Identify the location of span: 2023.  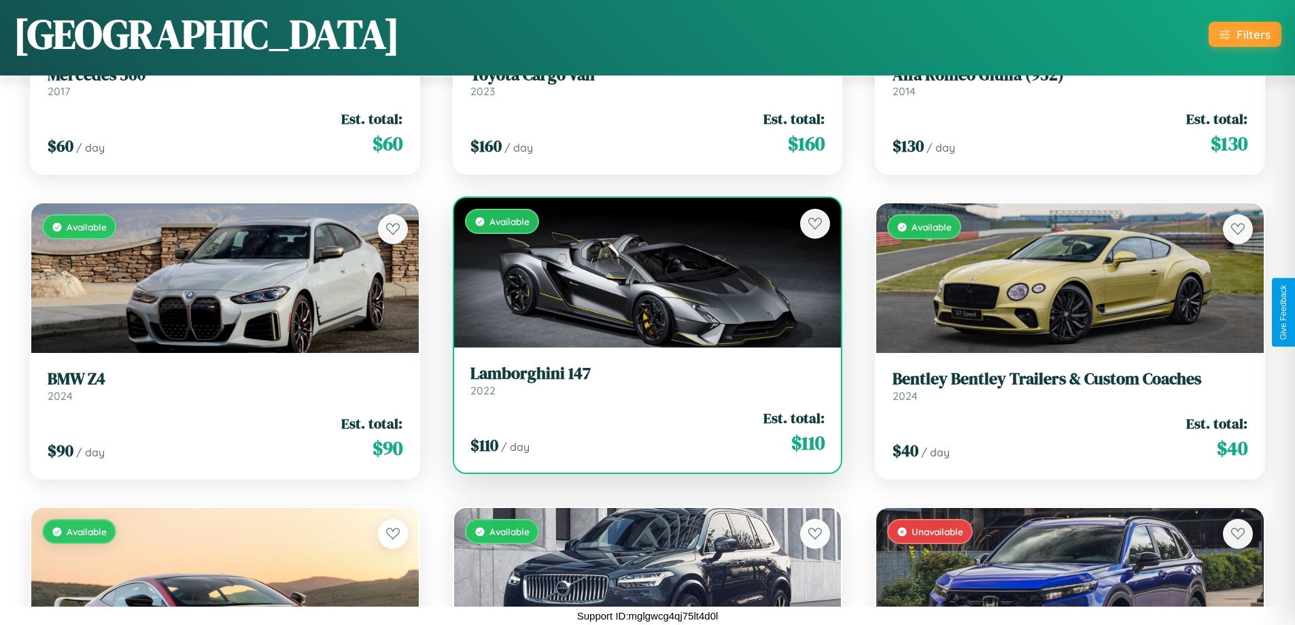
(483, 91).